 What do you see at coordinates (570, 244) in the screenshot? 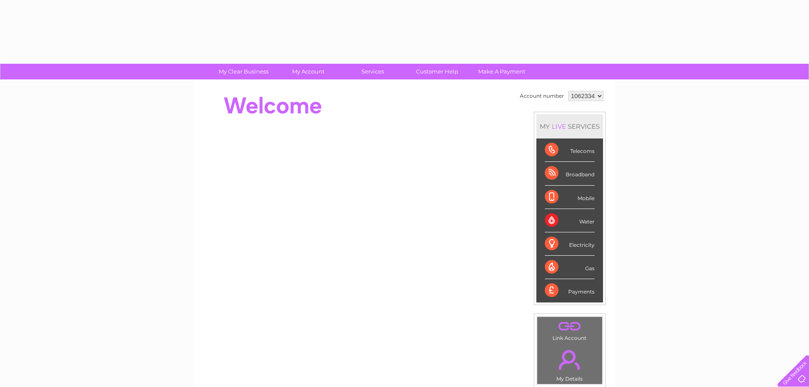
I see `div: Electricity` at bounding box center [570, 244].